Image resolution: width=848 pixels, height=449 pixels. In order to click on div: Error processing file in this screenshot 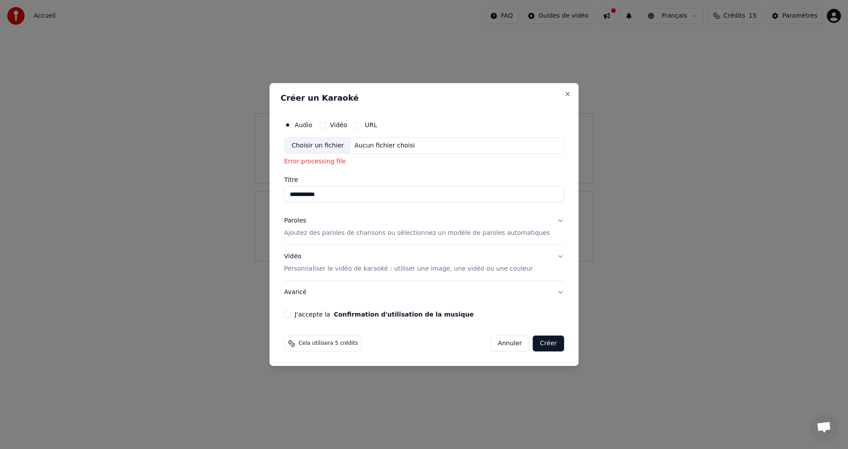, I will do `click(424, 162)`.